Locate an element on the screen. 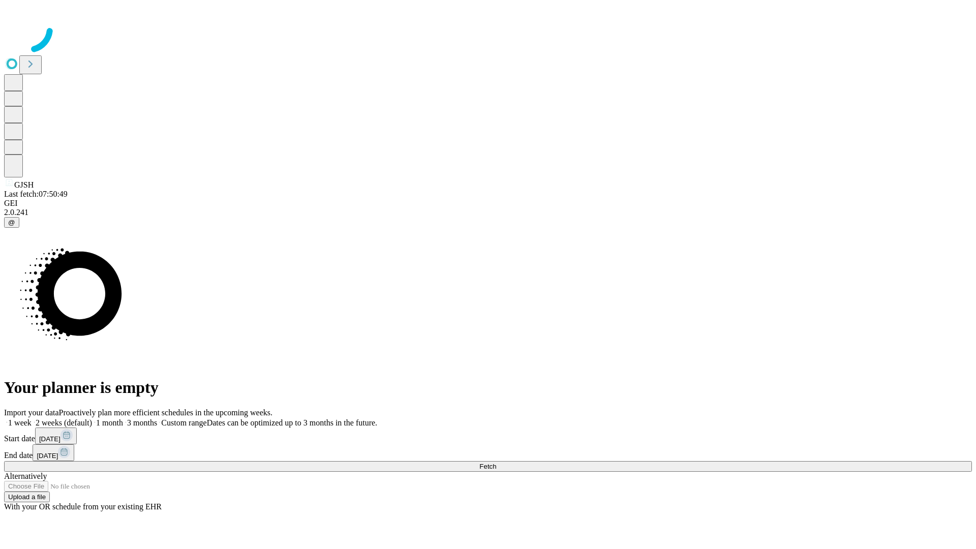 The width and height of the screenshot is (976, 549). div: 2.0.241 is located at coordinates (488, 213).